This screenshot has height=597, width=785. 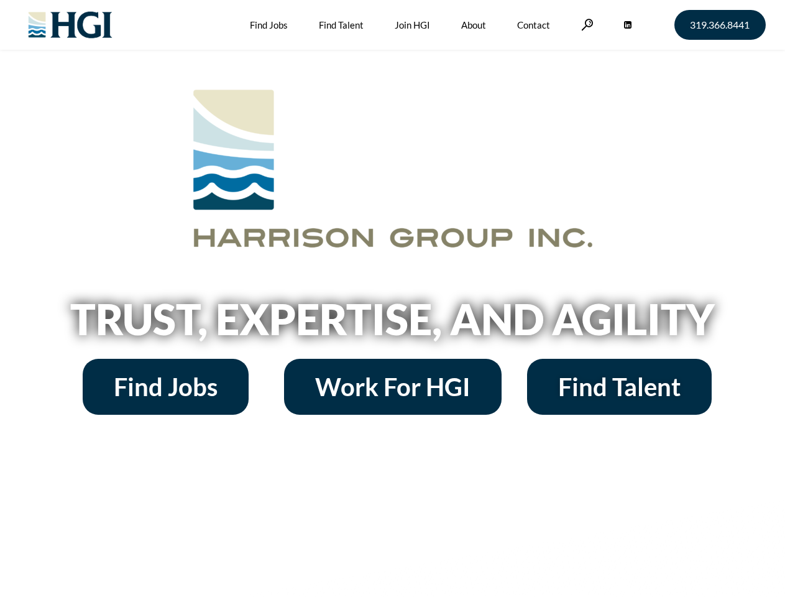 What do you see at coordinates (165, 387) in the screenshot?
I see `a: Find Jobs` at bounding box center [165, 387].